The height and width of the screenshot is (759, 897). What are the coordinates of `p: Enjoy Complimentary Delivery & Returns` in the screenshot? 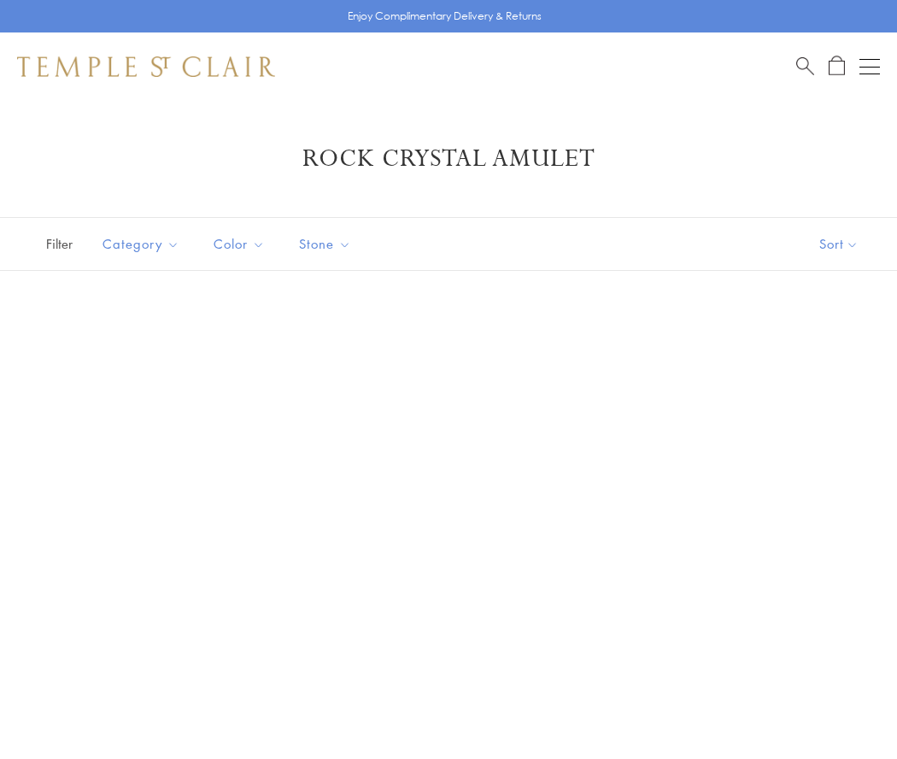 It's located at (444, 16).